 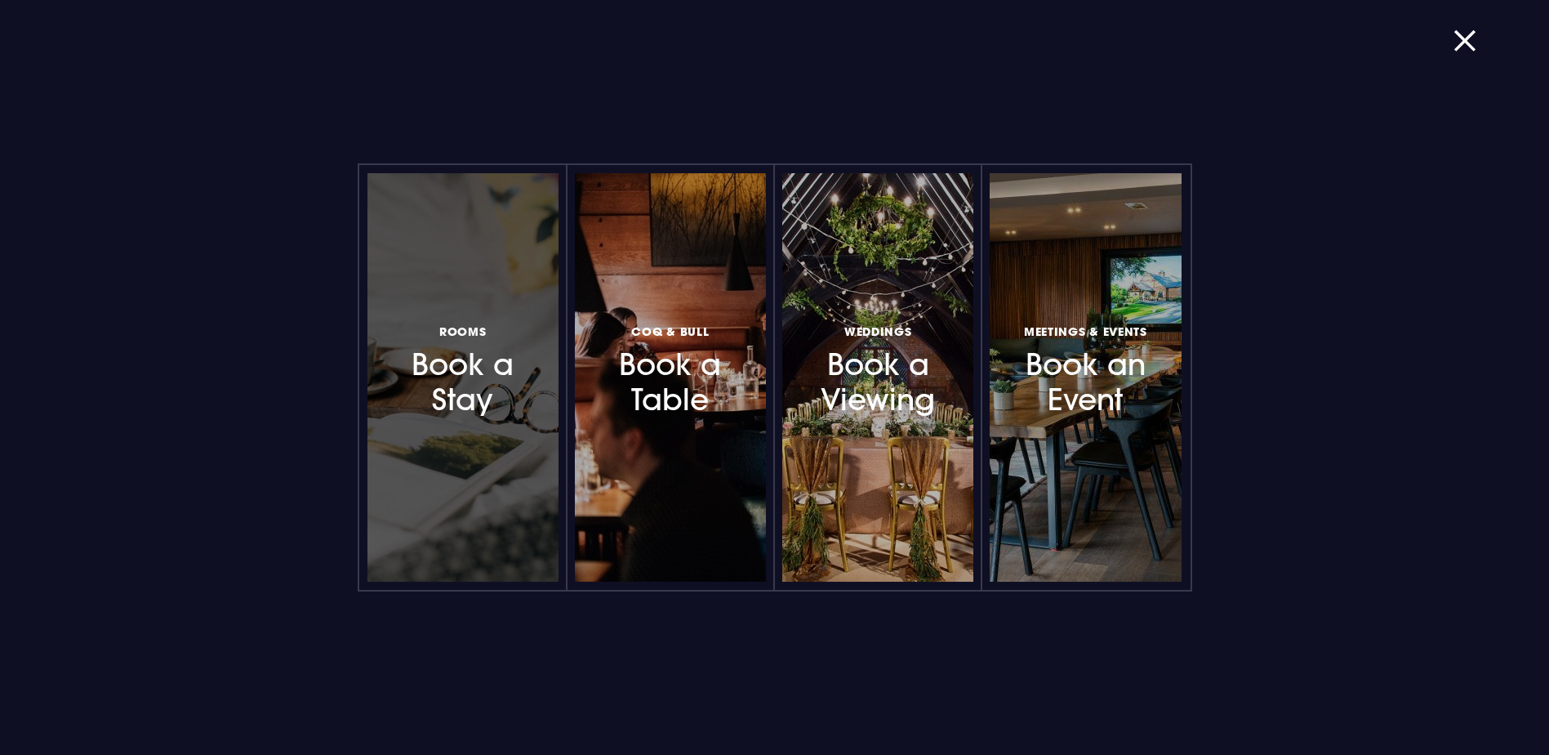 I want to click on span: Rooms, so click(x=463, y=331).